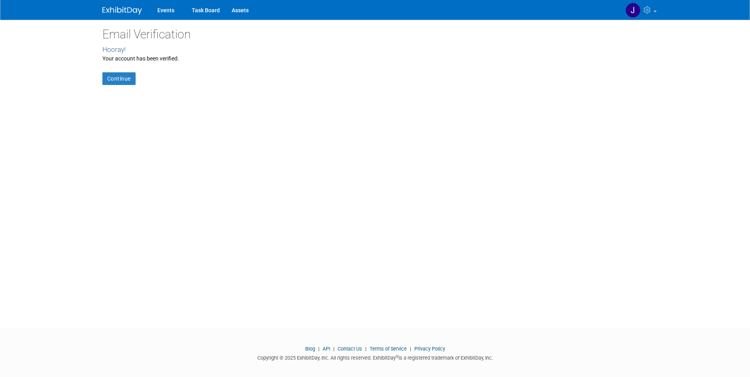 The image size is (750, 377). Describe the element at coordinates (388, 349) in the screenshot. I see `a: Terms of Service` at that location.